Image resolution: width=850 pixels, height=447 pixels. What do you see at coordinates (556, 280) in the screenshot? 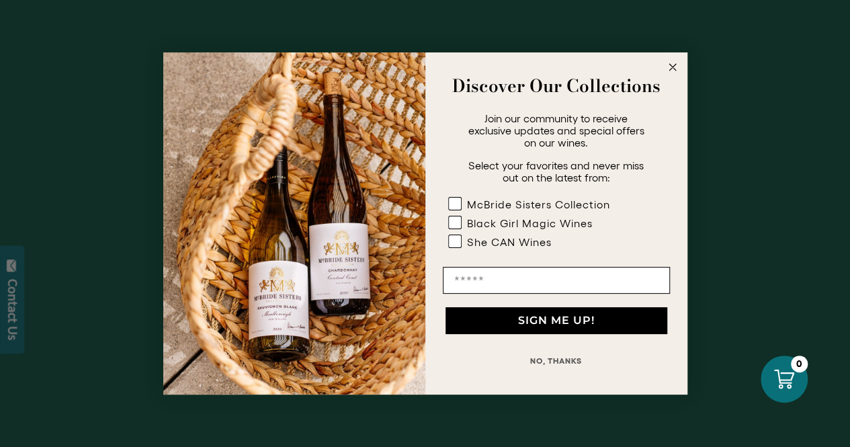
I see `input: Email` at bounding box center [556, 280].